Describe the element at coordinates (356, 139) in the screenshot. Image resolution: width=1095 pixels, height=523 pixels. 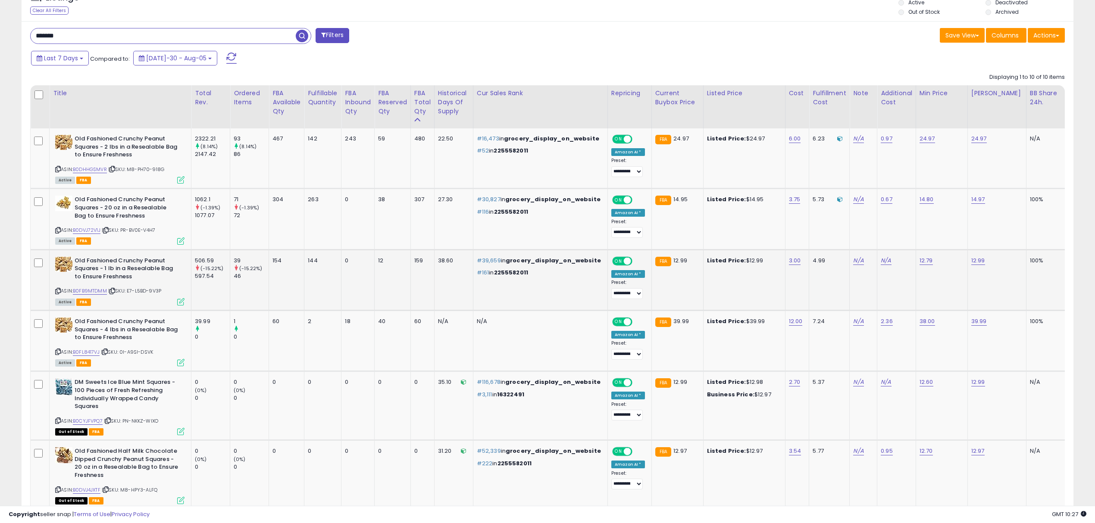
I see `div: 243` at that location.